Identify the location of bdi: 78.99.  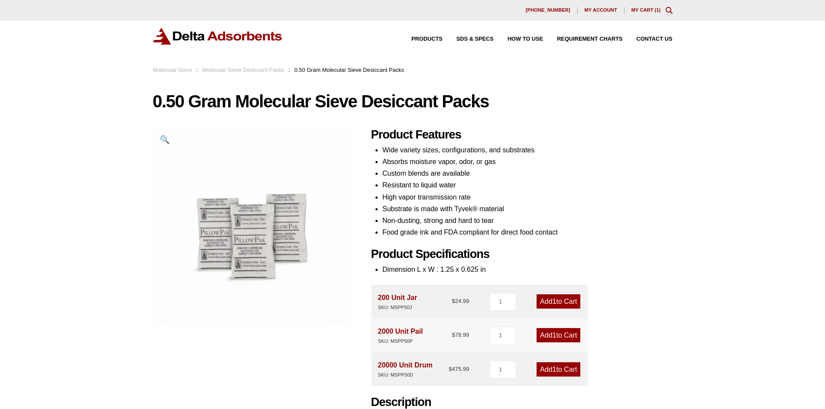
(461, 335).